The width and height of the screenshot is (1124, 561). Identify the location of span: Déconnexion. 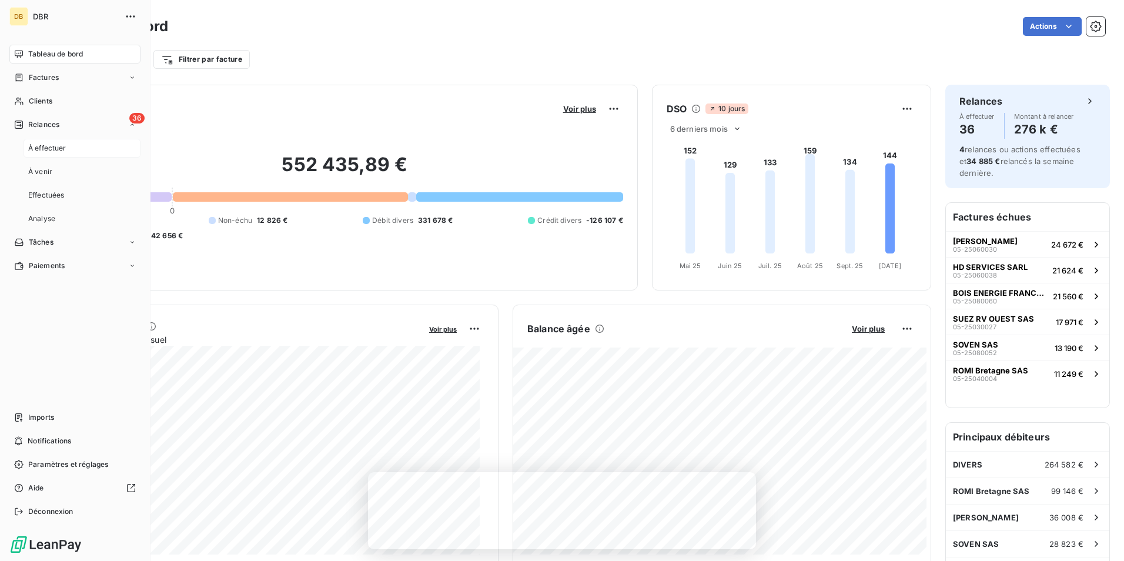
(51, 511).